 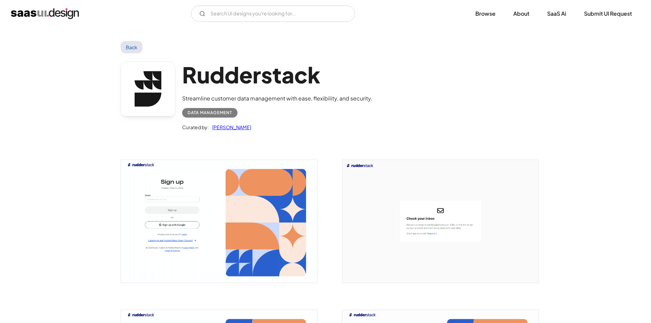 I want to click on h1: Rudderstack, so click(x=277, y=74).